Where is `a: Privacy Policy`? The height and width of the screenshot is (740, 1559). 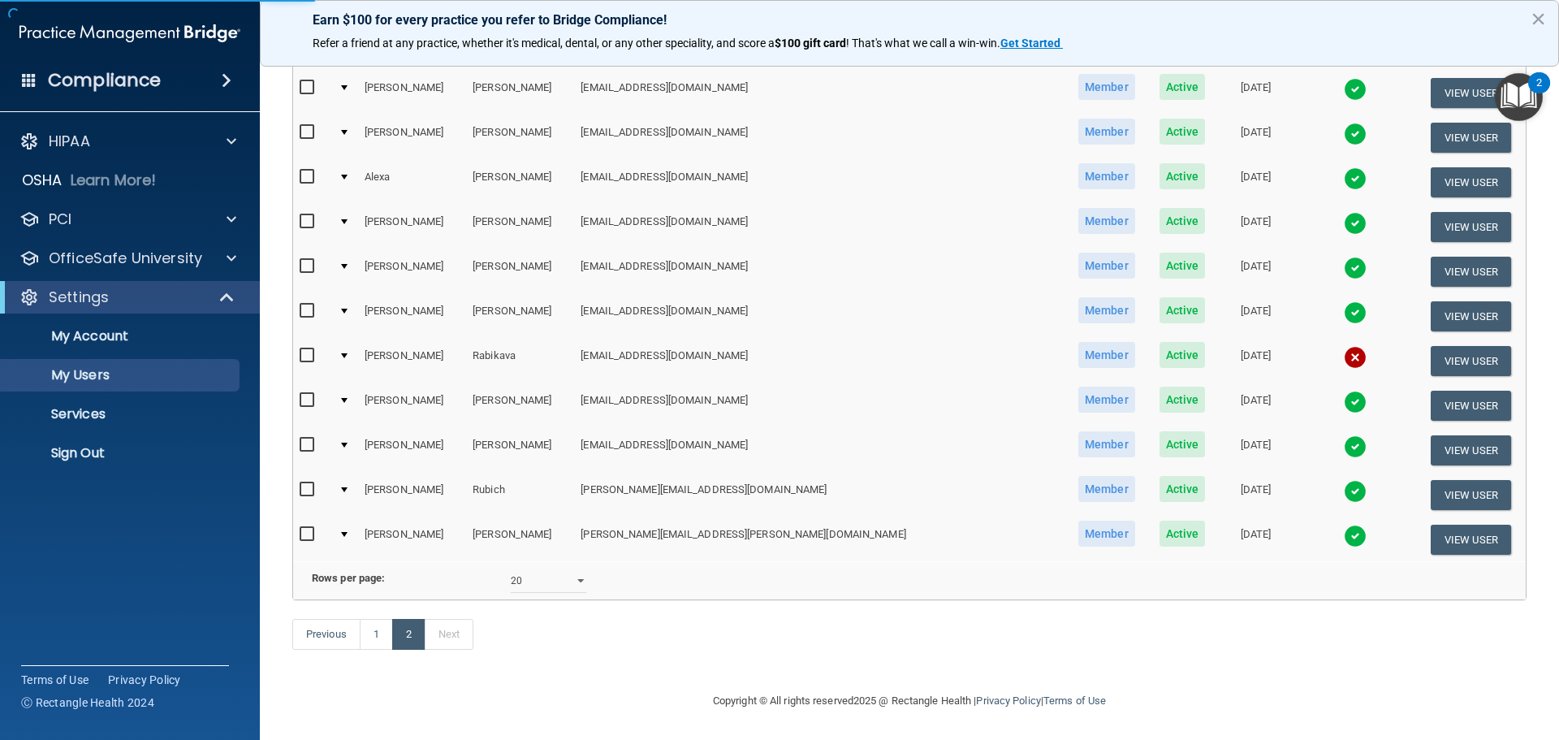
a: Privacy Policy is located at coordinates (145, 680).